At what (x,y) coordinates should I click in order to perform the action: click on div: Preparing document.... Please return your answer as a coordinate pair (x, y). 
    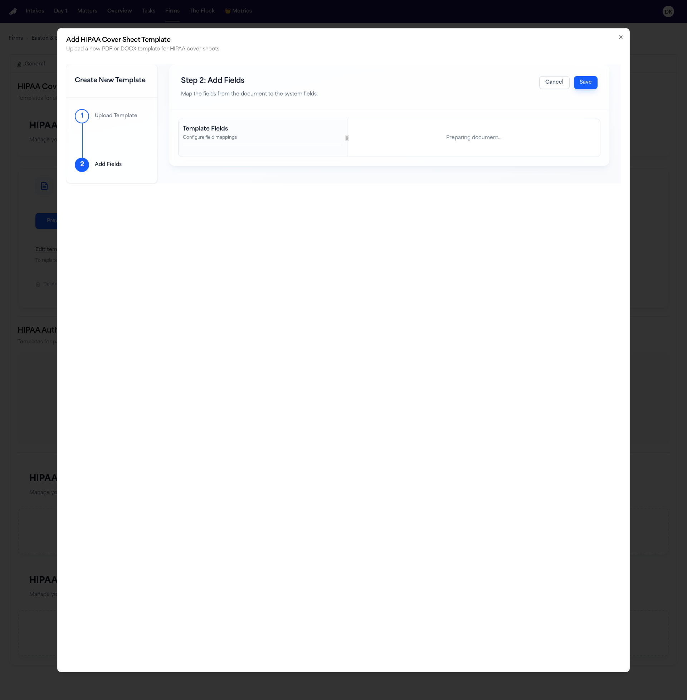
    Looking at the image, I should click on (474, 138).